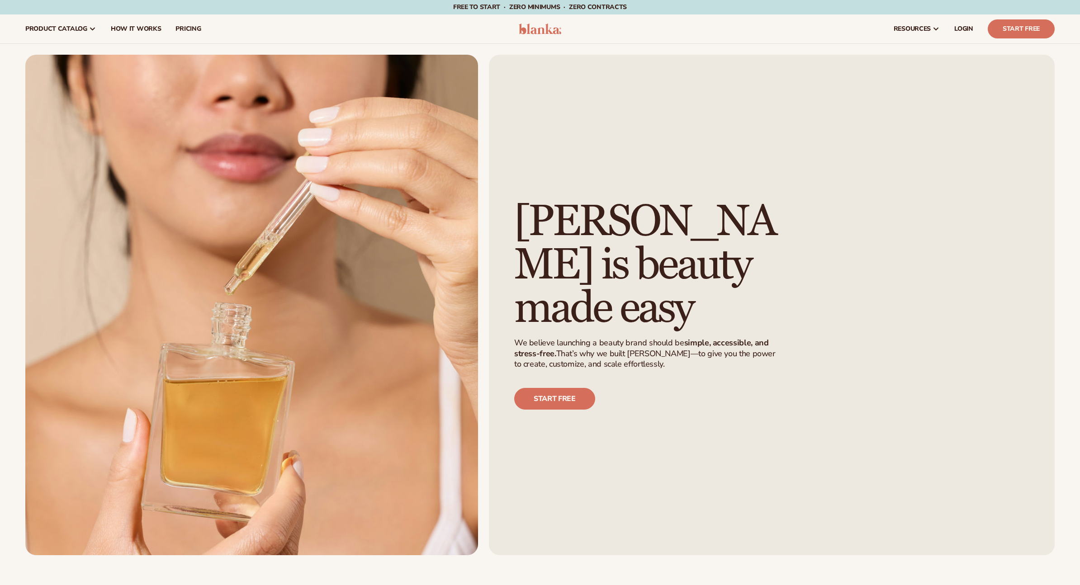 The width and height of the screenshot is (1080, 585). Describe the element at coordinates (913, 29) in the screenshot. I see `span: resources` at that location.